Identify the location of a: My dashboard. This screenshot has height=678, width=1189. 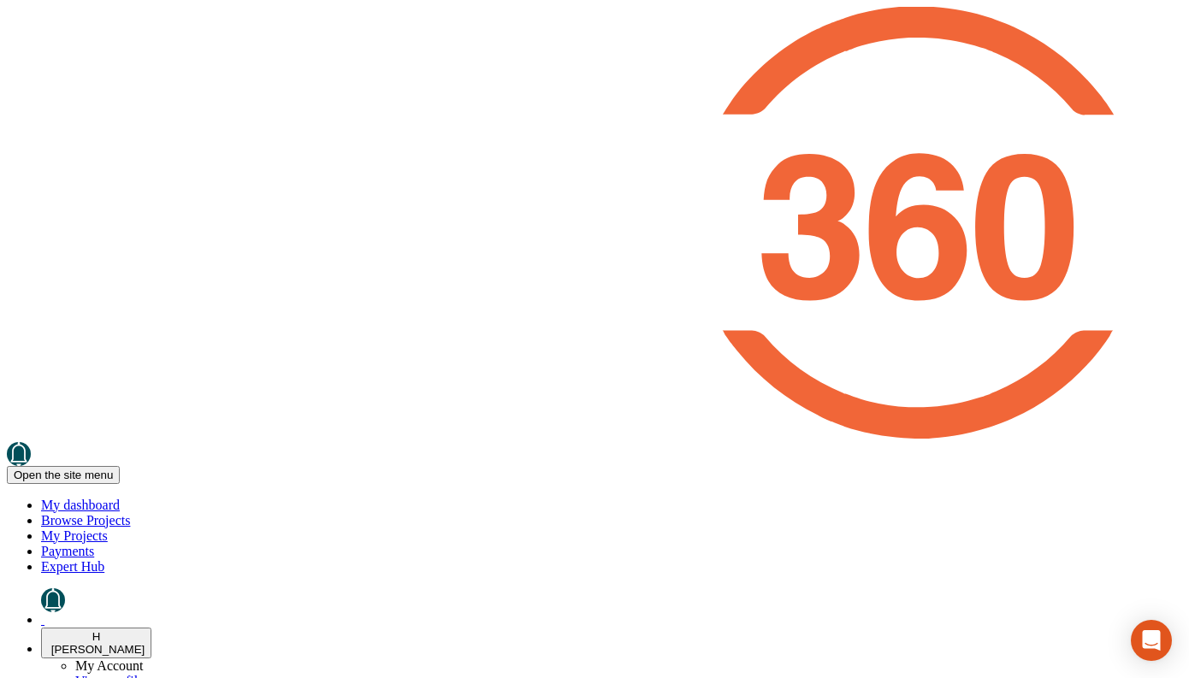
(80, 505).